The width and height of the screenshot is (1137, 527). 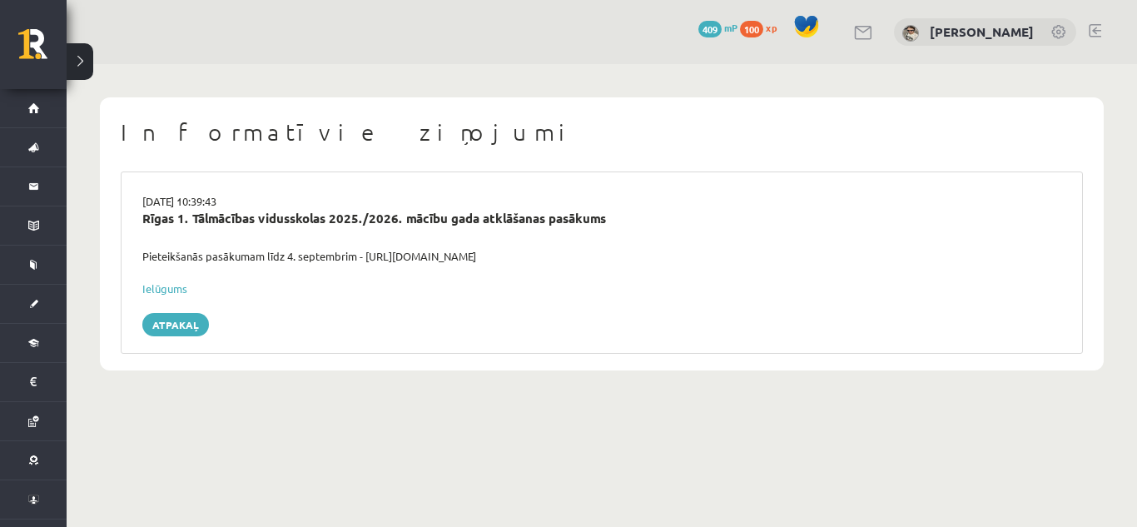 What do you see at coordinates (718, 27) in the screenshot?
I see `a: 409 mP` at bounding box center [718, 27].